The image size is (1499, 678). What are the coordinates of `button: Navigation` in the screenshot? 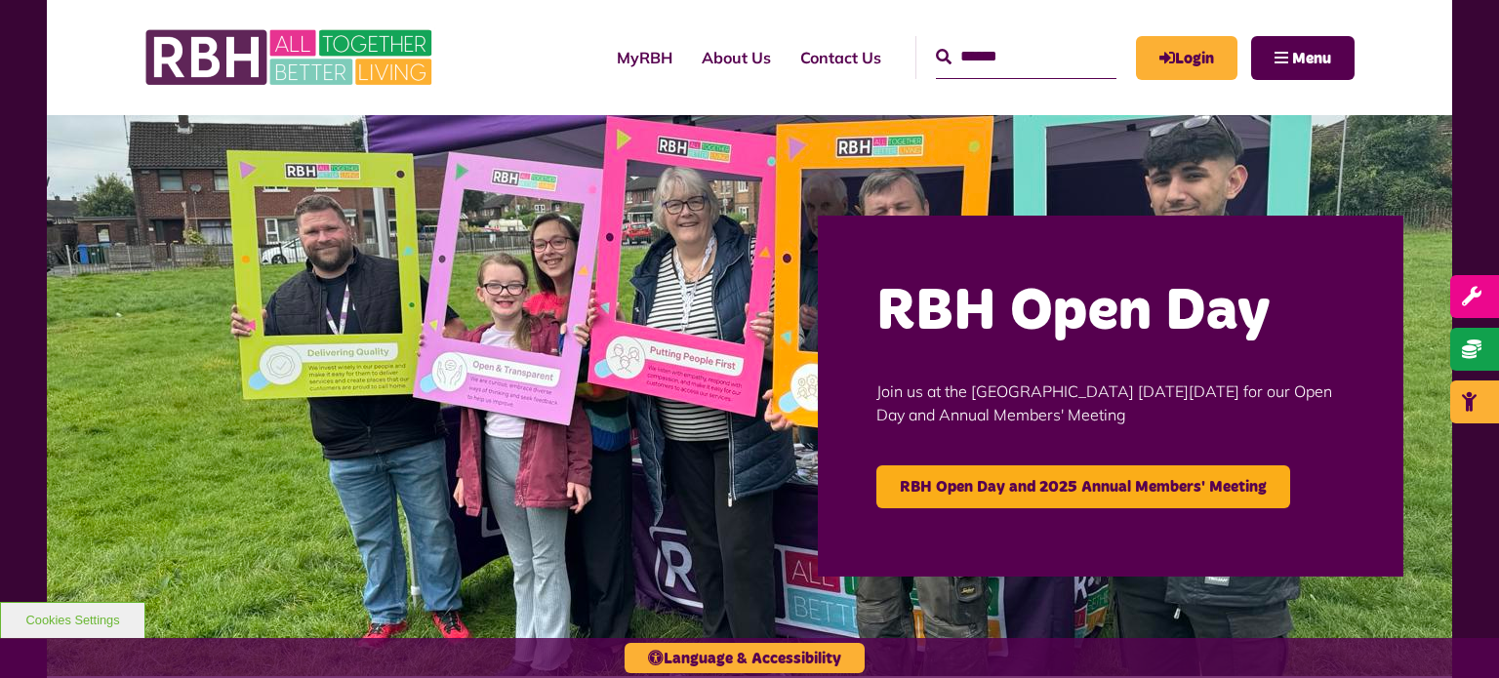 It's located at (1303, 58).